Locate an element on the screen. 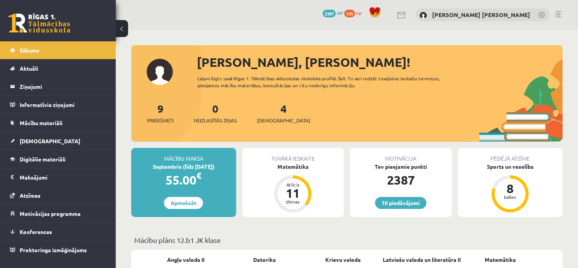 This screenshot has height=268, width=578. a: Maksājumi is located at coordinates (58, 177).